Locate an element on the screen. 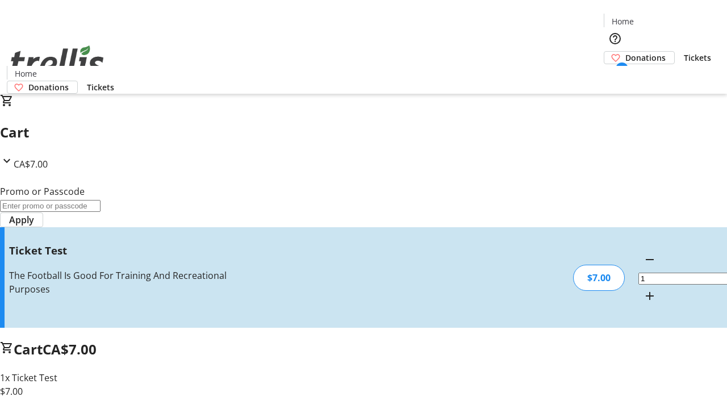 Image resolution: width=727 pixels, height=409 pixels. h3: Ticket Test is located at coordinates (133, 251).